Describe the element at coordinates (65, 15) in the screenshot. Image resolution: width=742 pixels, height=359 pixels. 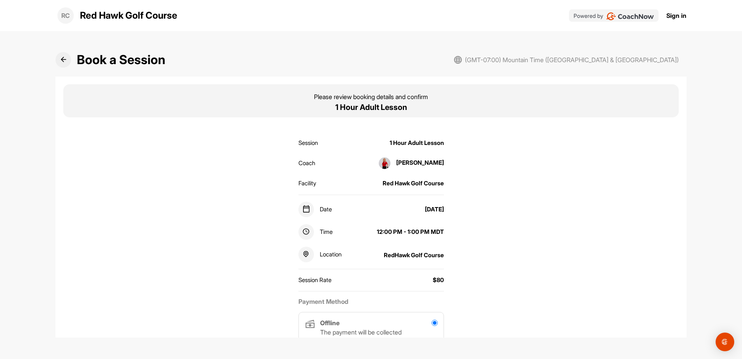
I see `div: RC` at that location.